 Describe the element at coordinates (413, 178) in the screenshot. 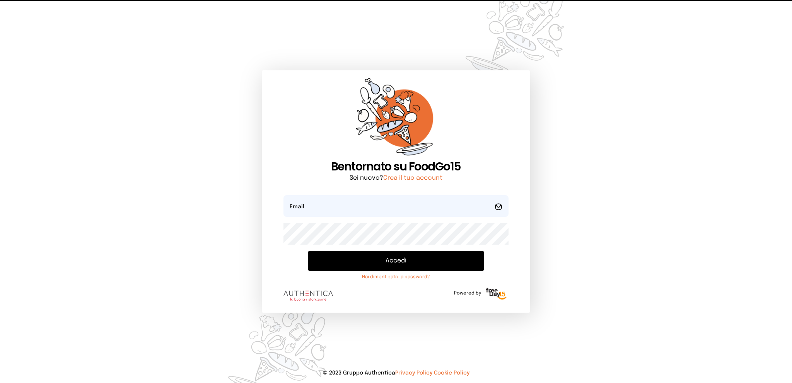

I see `a: Crea il tuo account` at that location.